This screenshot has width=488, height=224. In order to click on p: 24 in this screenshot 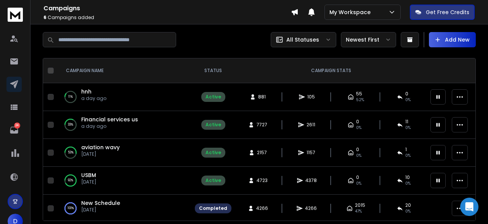, I will do `click(17, 125)`.